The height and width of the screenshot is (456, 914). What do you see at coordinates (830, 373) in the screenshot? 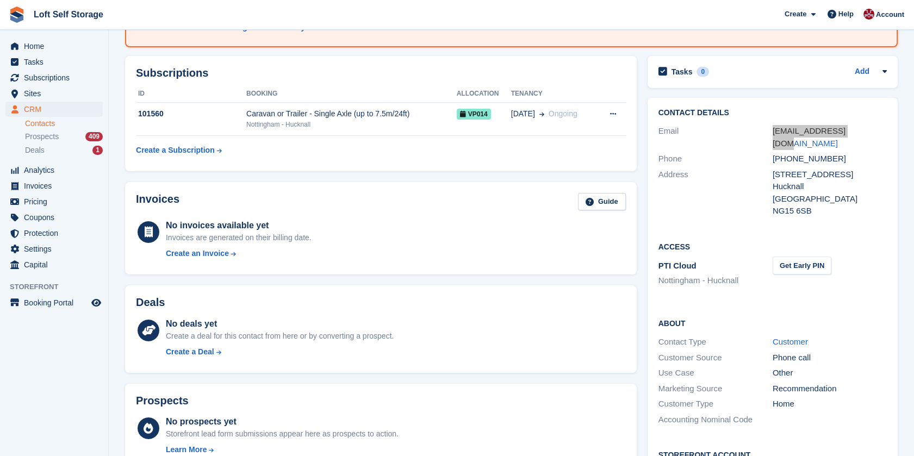
I see `div: Other` at bounding box center [830, 373].